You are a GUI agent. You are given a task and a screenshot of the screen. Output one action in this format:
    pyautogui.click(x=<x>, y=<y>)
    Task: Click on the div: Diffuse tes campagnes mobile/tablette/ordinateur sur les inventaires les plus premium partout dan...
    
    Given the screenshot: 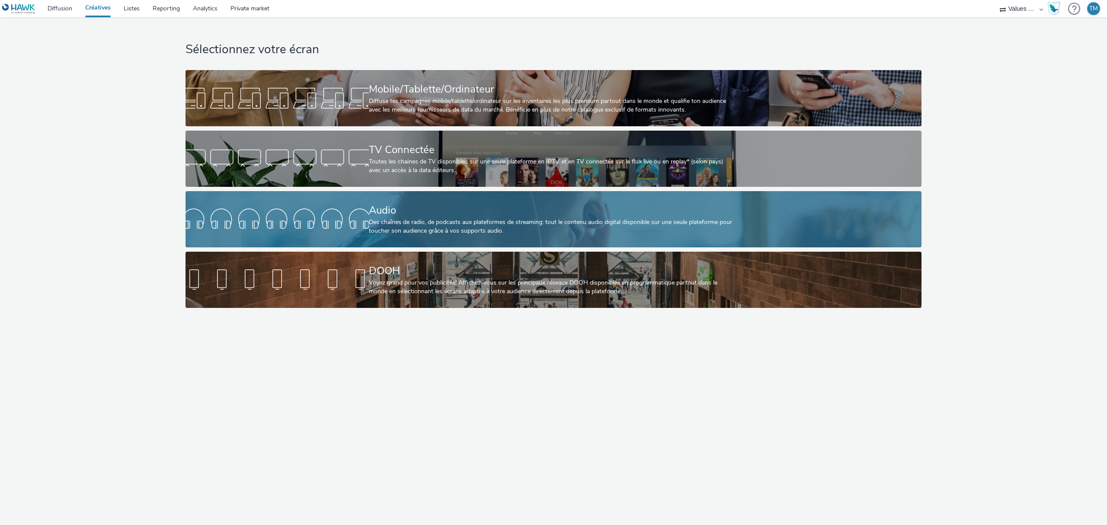 What is the action you would take?
    pyautogui.click(x=552, y=106)
    